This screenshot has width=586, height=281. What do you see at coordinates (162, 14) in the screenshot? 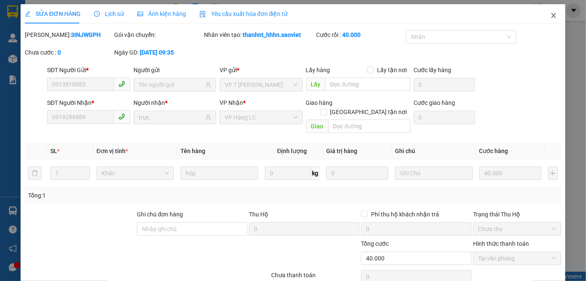
I see `span: Ảnh kiện hàng` at bounding box center [162, 14].